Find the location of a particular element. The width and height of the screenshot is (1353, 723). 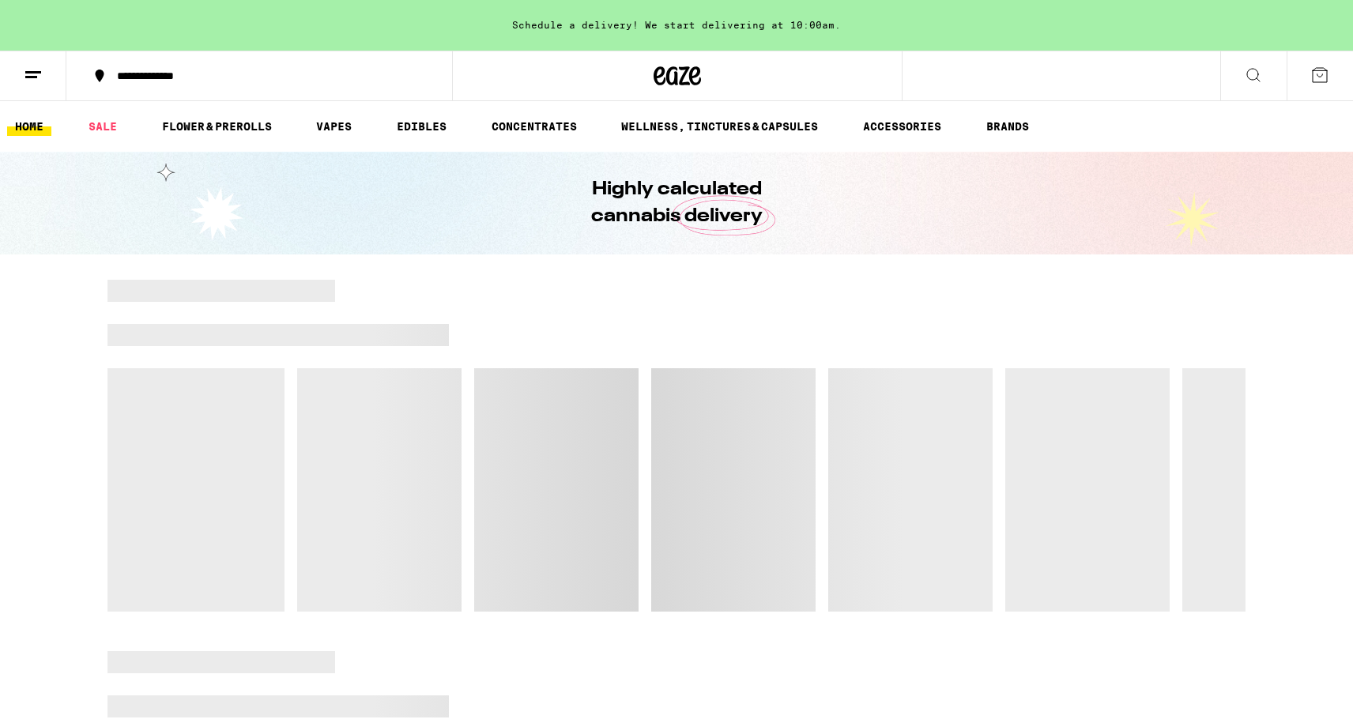

a: EDIBLES is located at coordinates (421, 126).